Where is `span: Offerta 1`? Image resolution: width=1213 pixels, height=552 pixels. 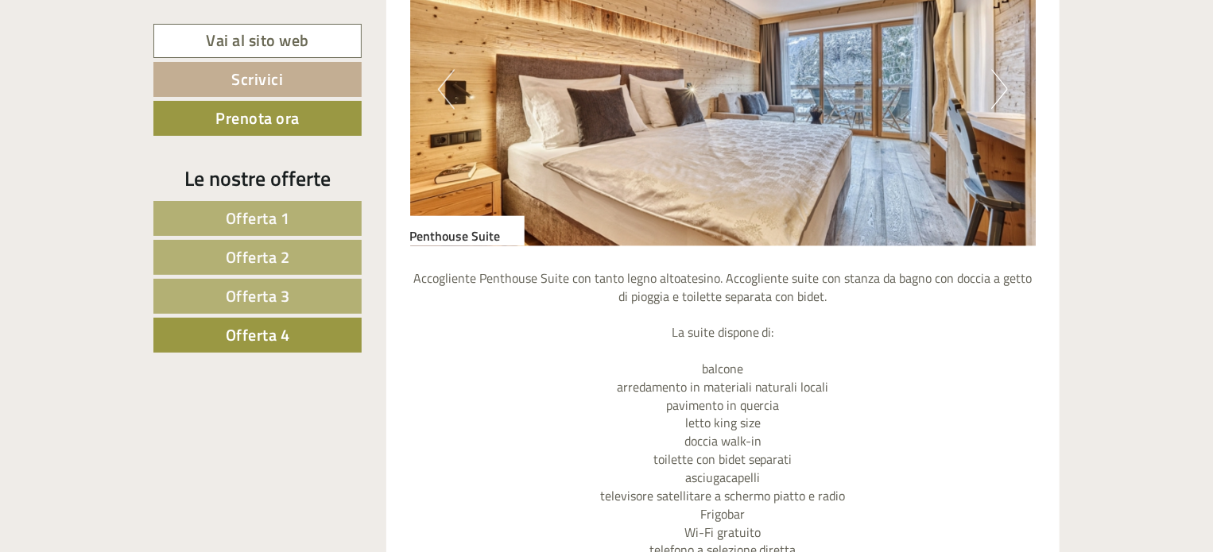
span: Offerta 1 is located at coordinates (258, 218).